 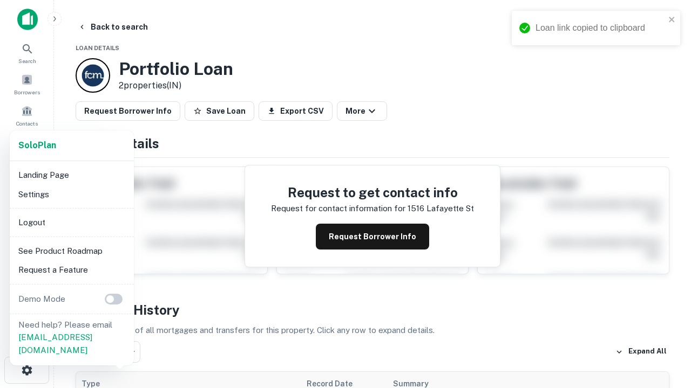 I want to click on p: Need help? Please email, so click(x=72, y=338).